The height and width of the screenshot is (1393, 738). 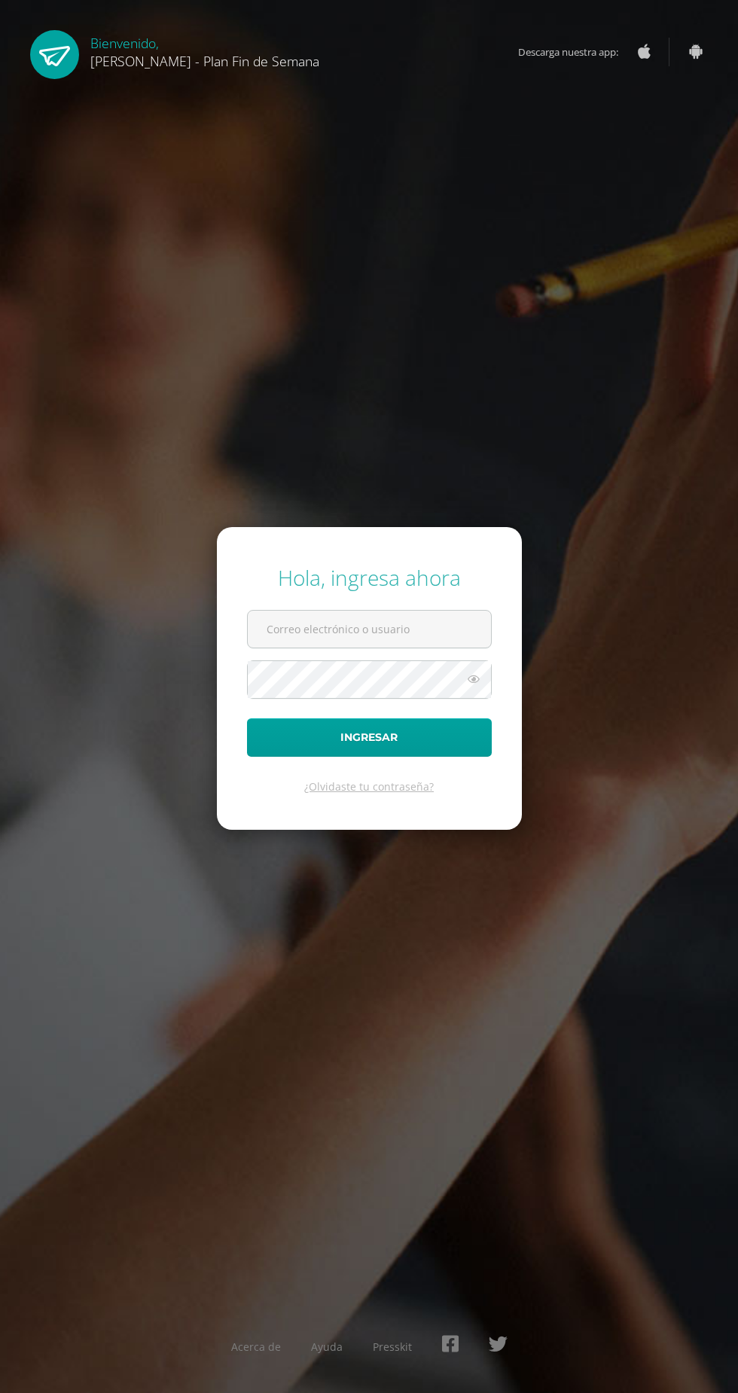 I want to click on div: Bienvenido,, so click(x=205, y=50).